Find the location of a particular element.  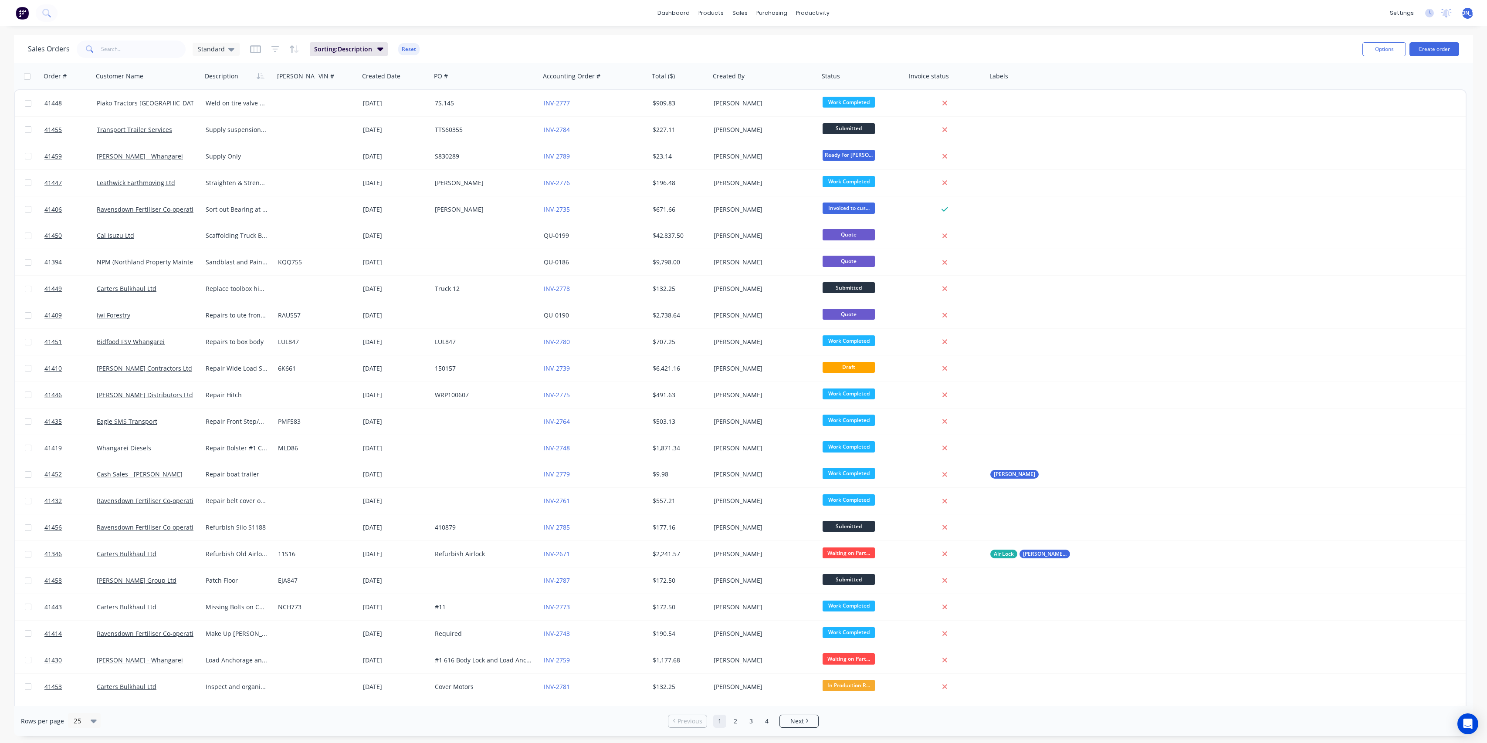

div: Truck 12 is located at coordinates (483, 289).